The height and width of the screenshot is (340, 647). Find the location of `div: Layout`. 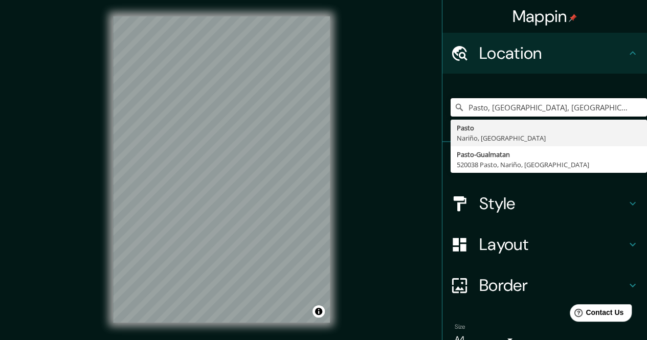

div: Layout is located at coordinates (545, 245).